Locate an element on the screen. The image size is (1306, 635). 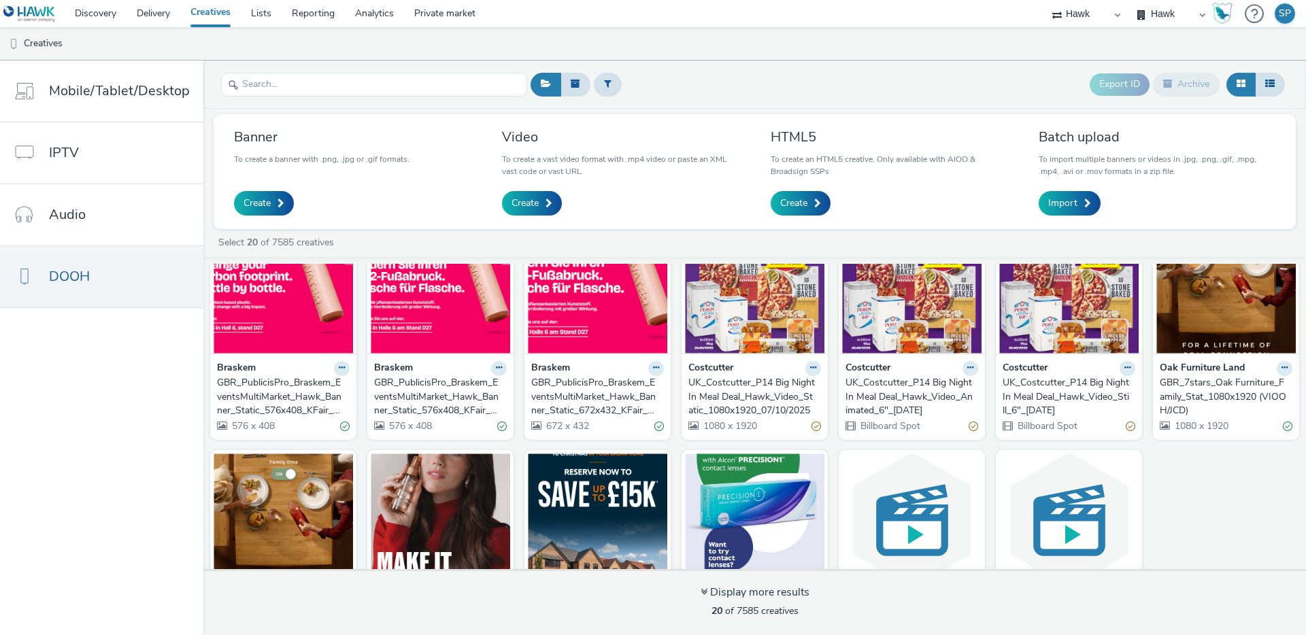
img: GBR_PublicisPro_Braskem_EventsMultiMarket_Hawk_Banner_Static_672x432_KFair_DE_20250926 visual is located at coordinates (597, 287).